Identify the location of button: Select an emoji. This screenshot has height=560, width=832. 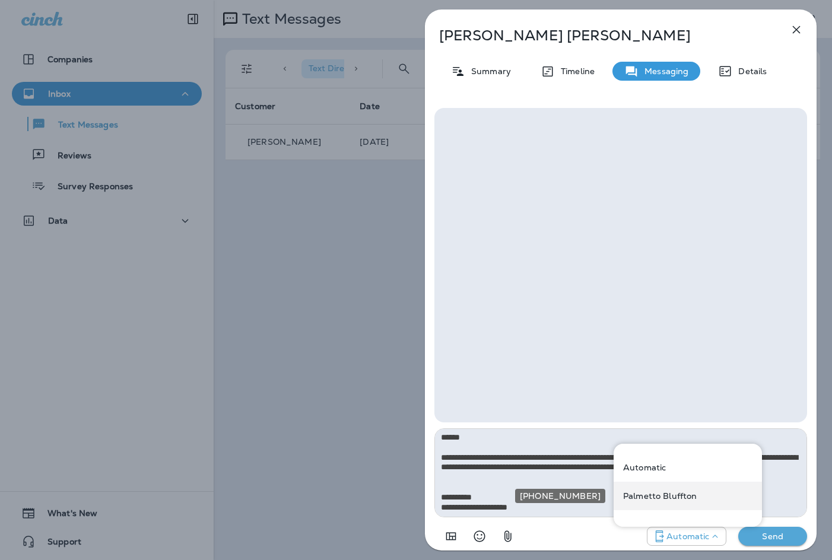
(479, 536).